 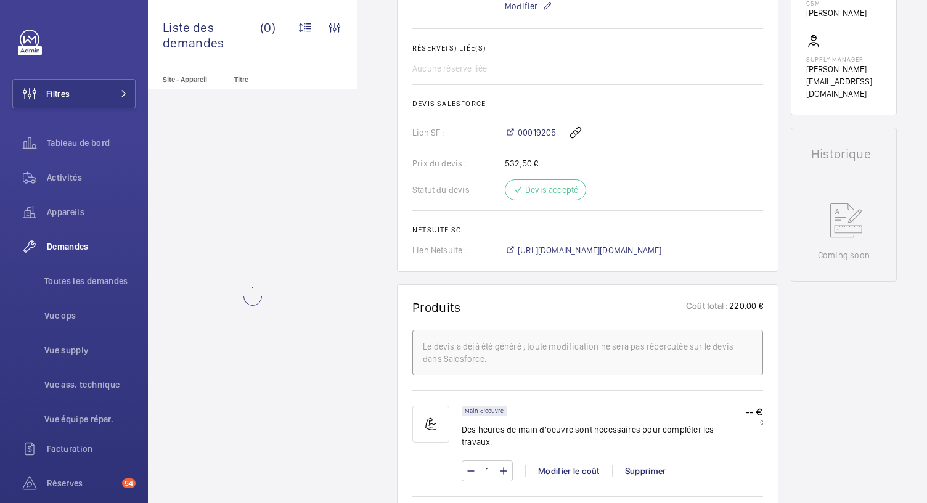 I want to click on span: Vue ops, so click(x=90, y=316).